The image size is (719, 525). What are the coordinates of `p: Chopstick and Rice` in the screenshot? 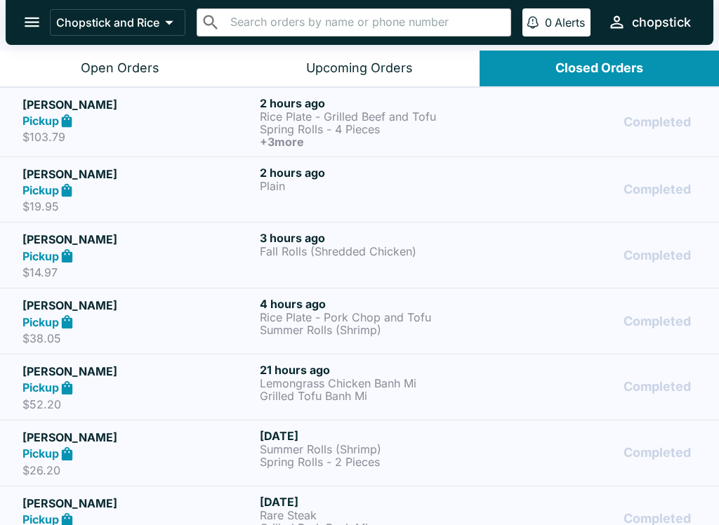 It's located at (107, 22).